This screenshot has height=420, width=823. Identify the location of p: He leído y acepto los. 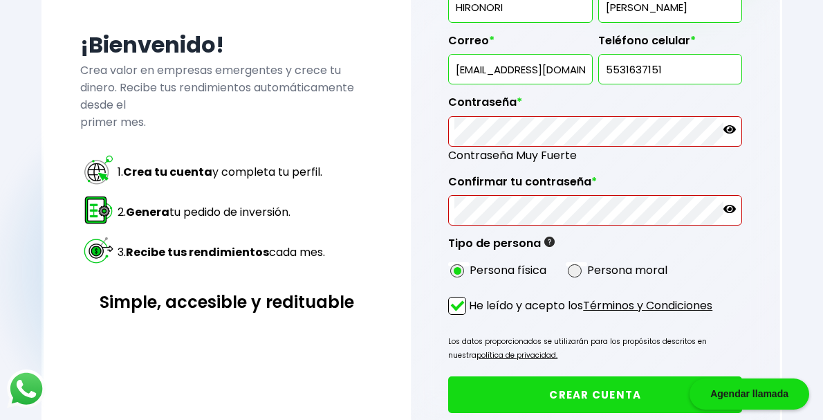
(590, 305).